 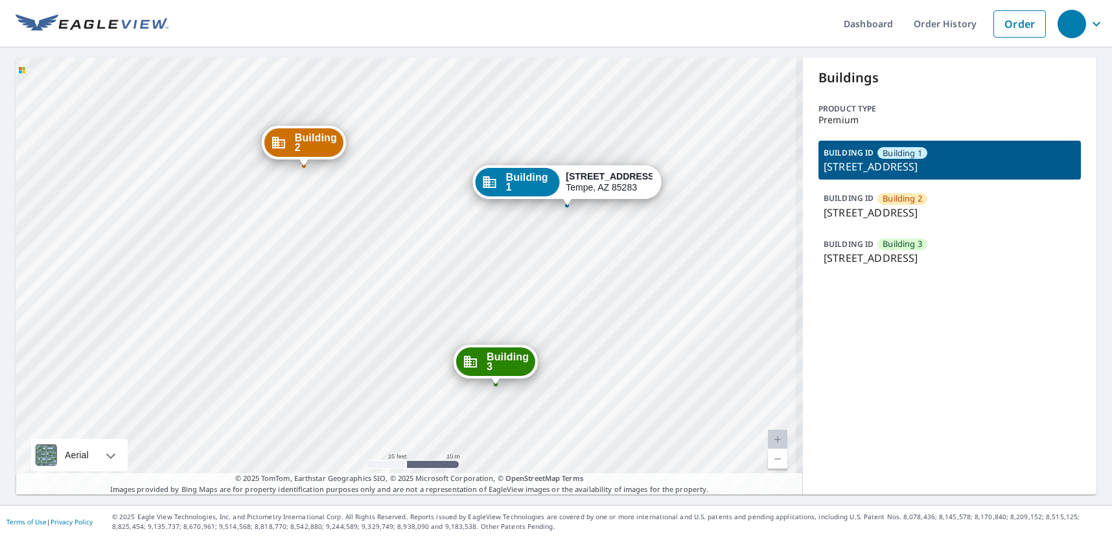 I want to click on p: Product type, so click(x=949, y=109).